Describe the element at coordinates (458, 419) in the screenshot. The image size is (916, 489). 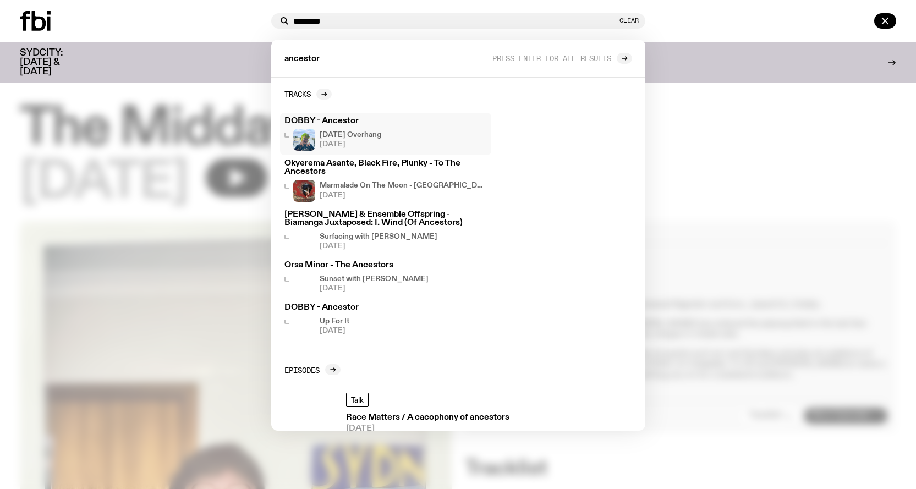
I see `a: A black and white blurry portrait of Leah Avene. They are side, looking into the night sky with t...` at that location.